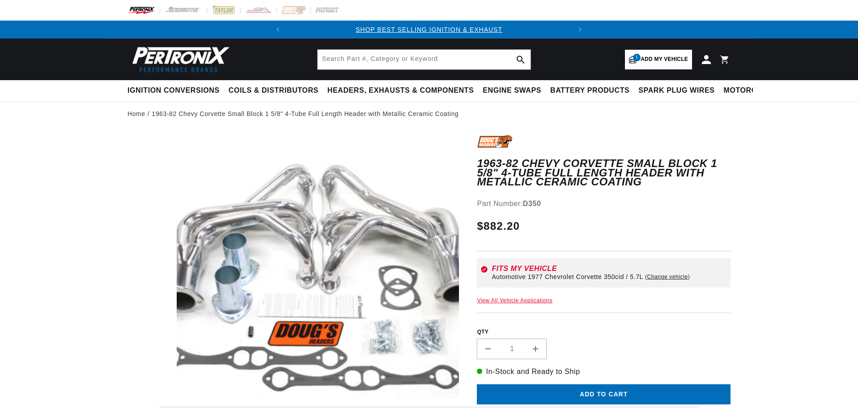  What do you see at coordinates (637, 57) in the screenshot?
I see `span: 1` at bounding box center [637, 57].